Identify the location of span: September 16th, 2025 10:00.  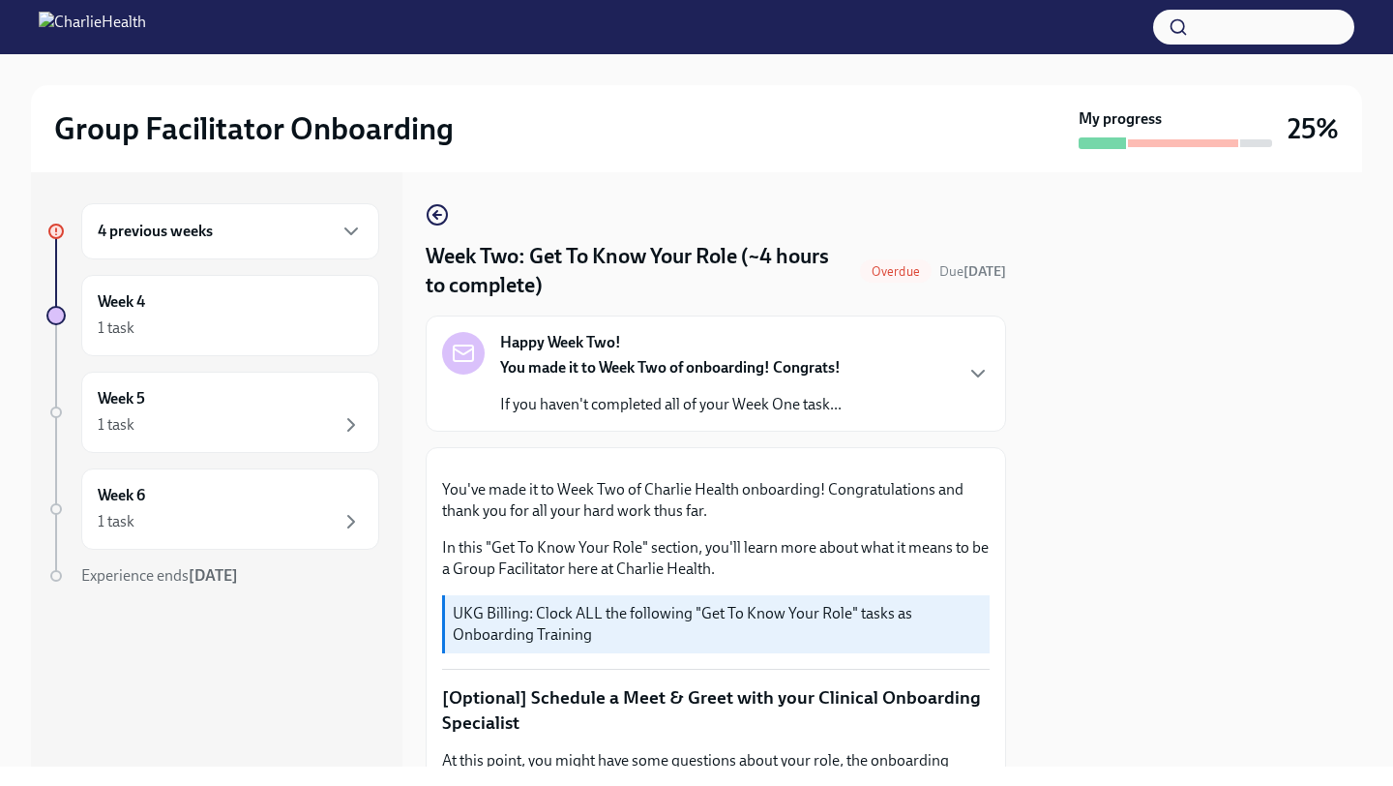
(972, 271).